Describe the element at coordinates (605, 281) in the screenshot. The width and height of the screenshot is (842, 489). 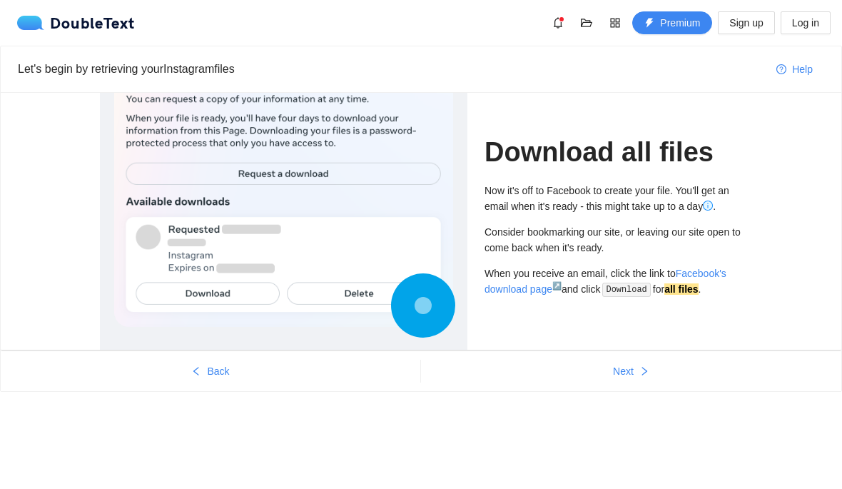
I see `a: Facebook's download page↗` at that location.